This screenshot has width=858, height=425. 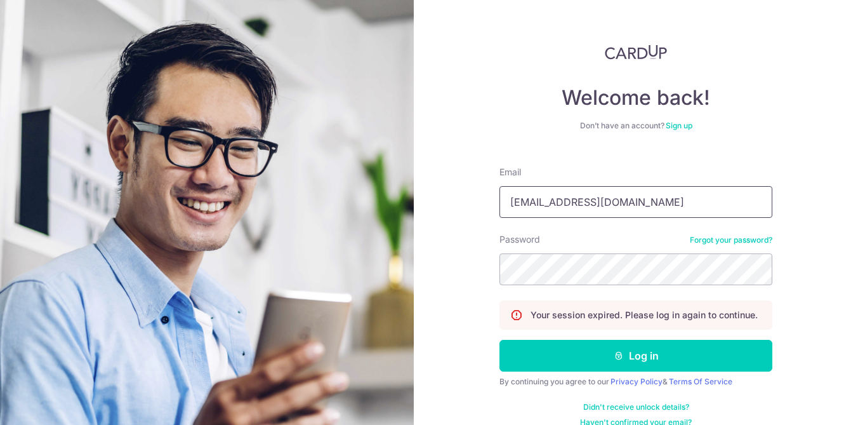 I want to click on label: Password, so click(x=520, y=239).